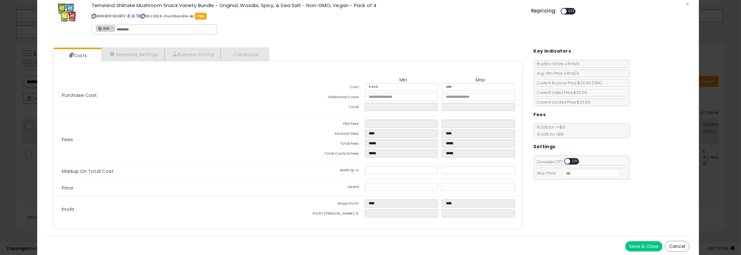  Describe the element at coordinates (326, 171) in the screenshot. I see `td: Mark Up %` at that location.